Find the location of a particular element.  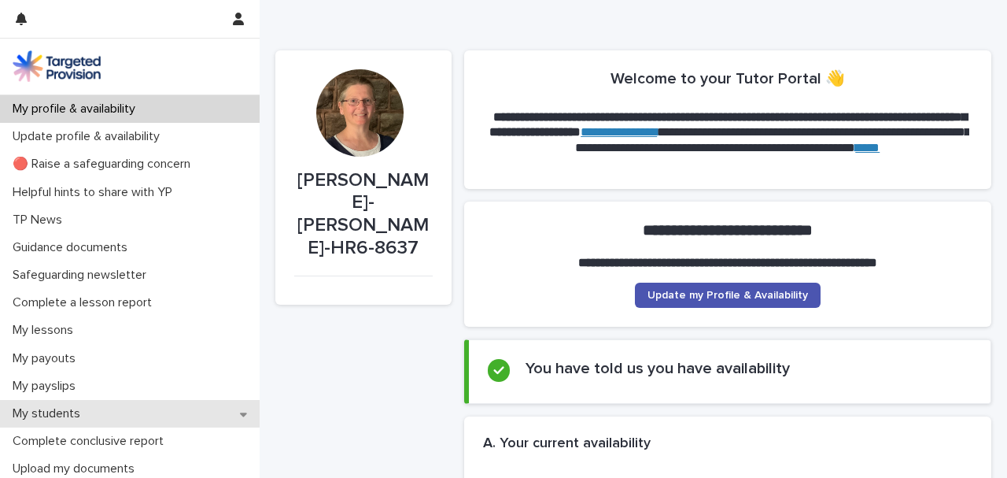

p: Complete conclusive report is located at coordinates (91, 441).